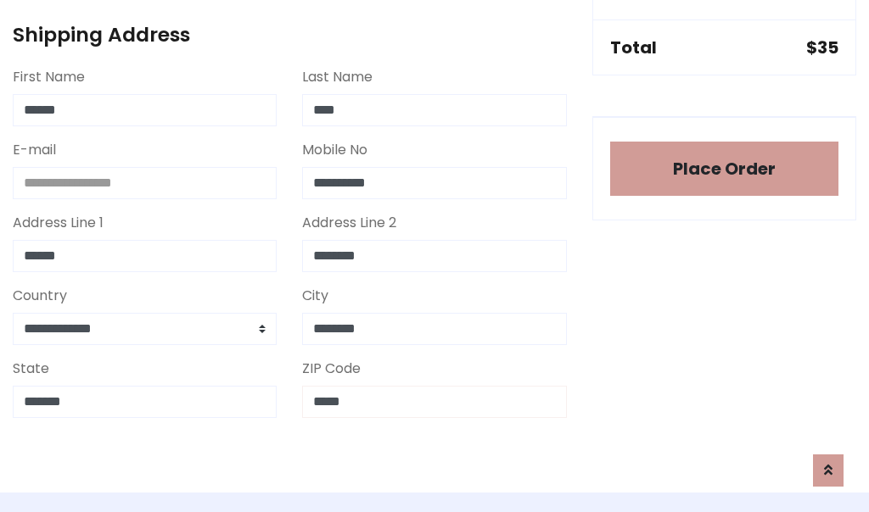 This screenshot has height=512, width=869. What do you see at coordinates (34, 150) in the screenshot?
I see `label: E-mail` at bounding box center [34, 150].